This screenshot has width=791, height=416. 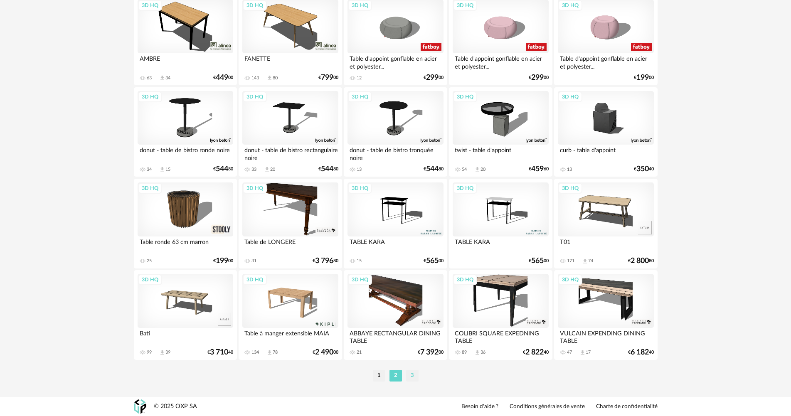 I want to click on div: T01, so click(x=605, y=245).